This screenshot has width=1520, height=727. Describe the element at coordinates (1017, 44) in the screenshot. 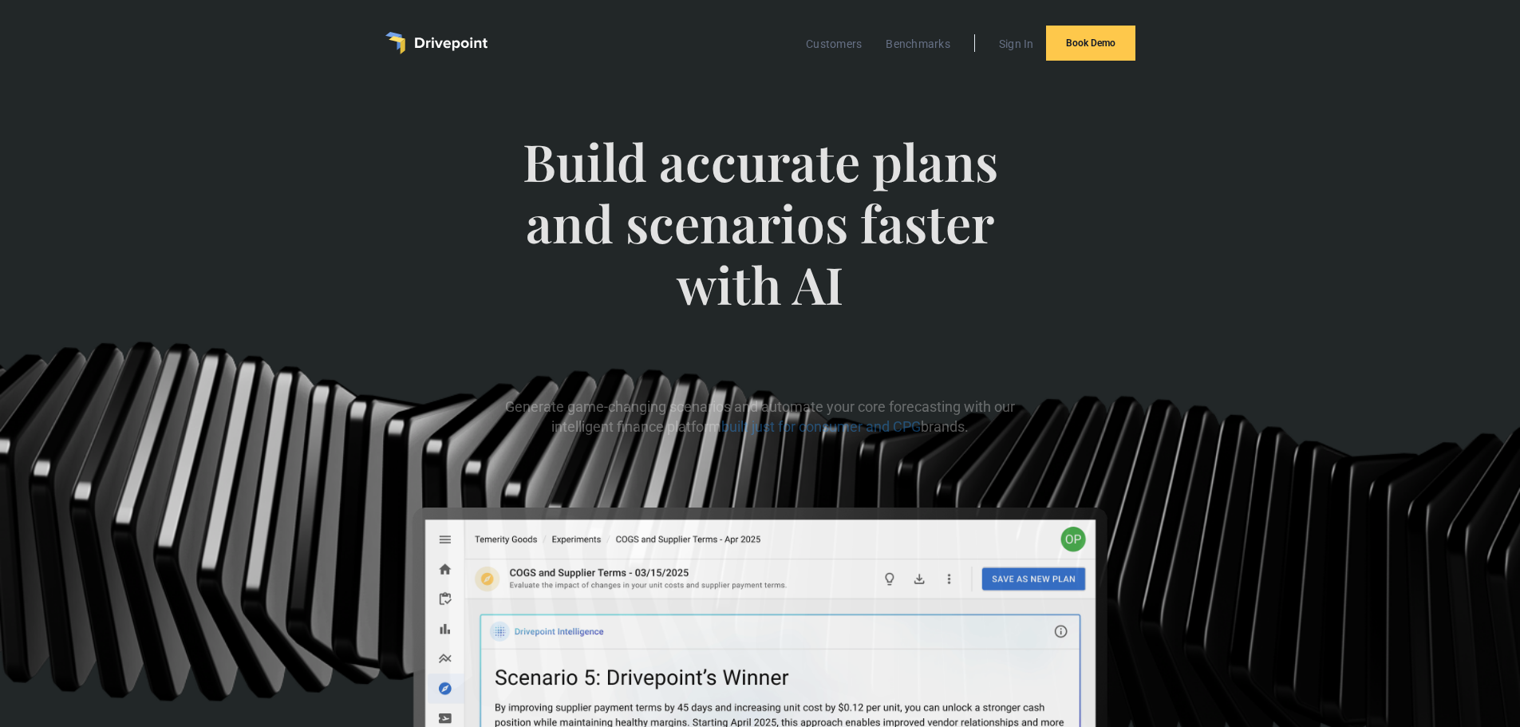

I see `a: Sign In` at that location.